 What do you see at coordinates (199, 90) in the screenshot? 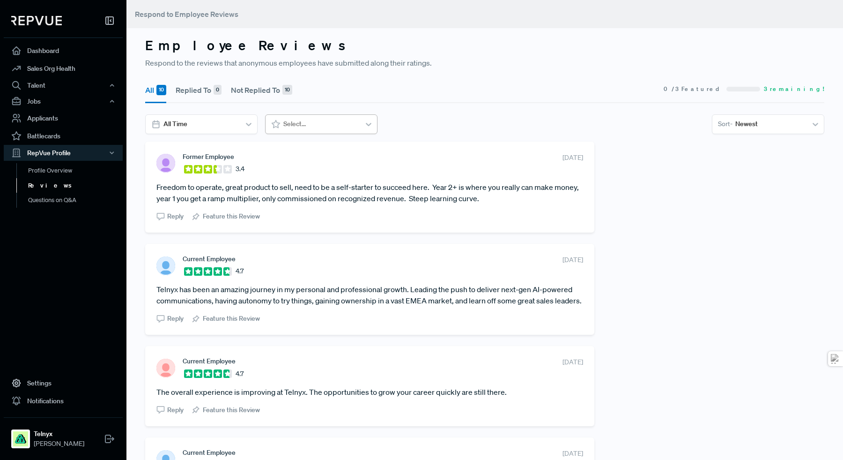
I see `button: Replied To 0` at bounding box center [199, 90].